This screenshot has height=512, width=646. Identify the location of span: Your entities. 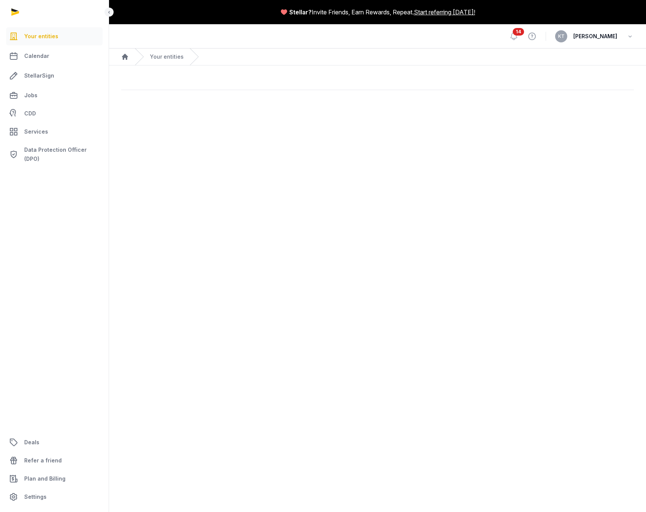
(41, 36).